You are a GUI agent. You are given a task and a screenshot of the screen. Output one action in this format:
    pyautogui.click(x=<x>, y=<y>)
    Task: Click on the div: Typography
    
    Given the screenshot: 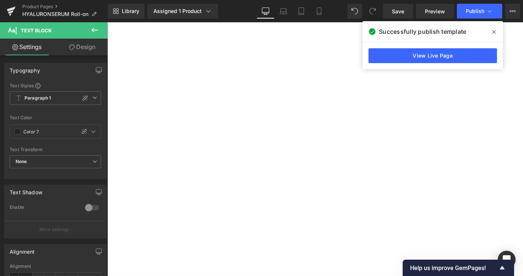 What is the action you would take?
    pyautogui.click(x=25, y=68)
    